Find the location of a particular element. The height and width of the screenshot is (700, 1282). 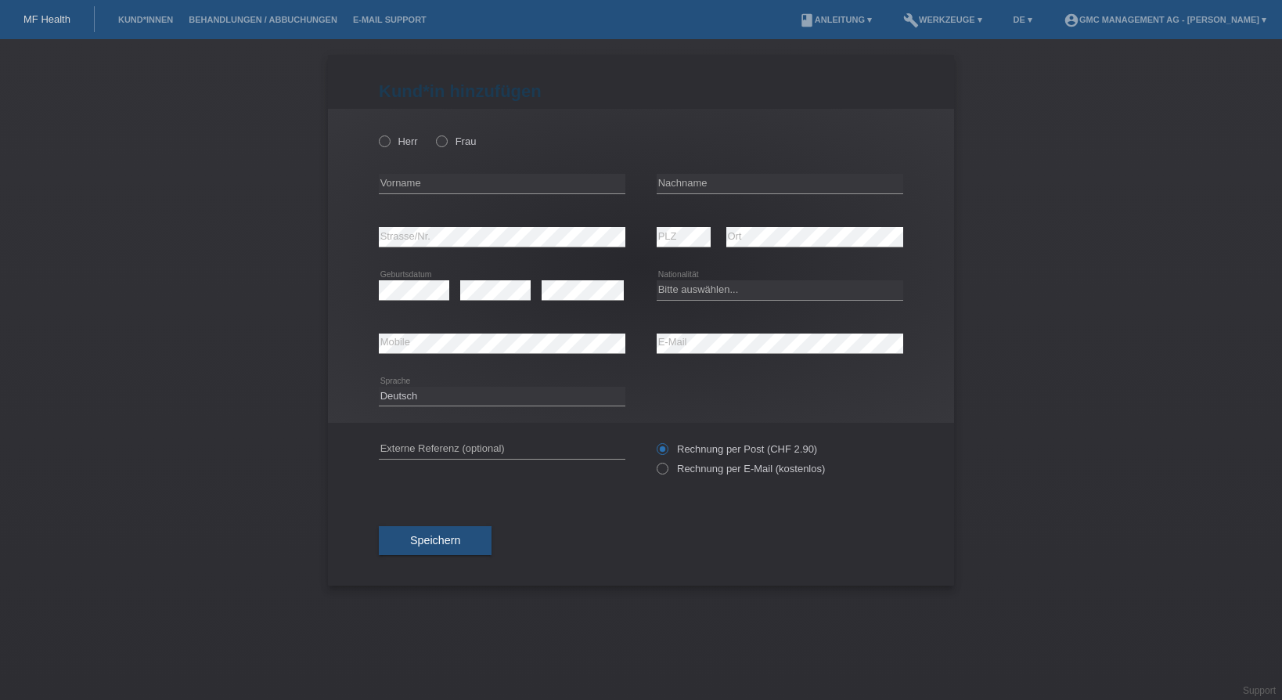

a: bookAnleitung ▾ is located at coordinates (835, 20).